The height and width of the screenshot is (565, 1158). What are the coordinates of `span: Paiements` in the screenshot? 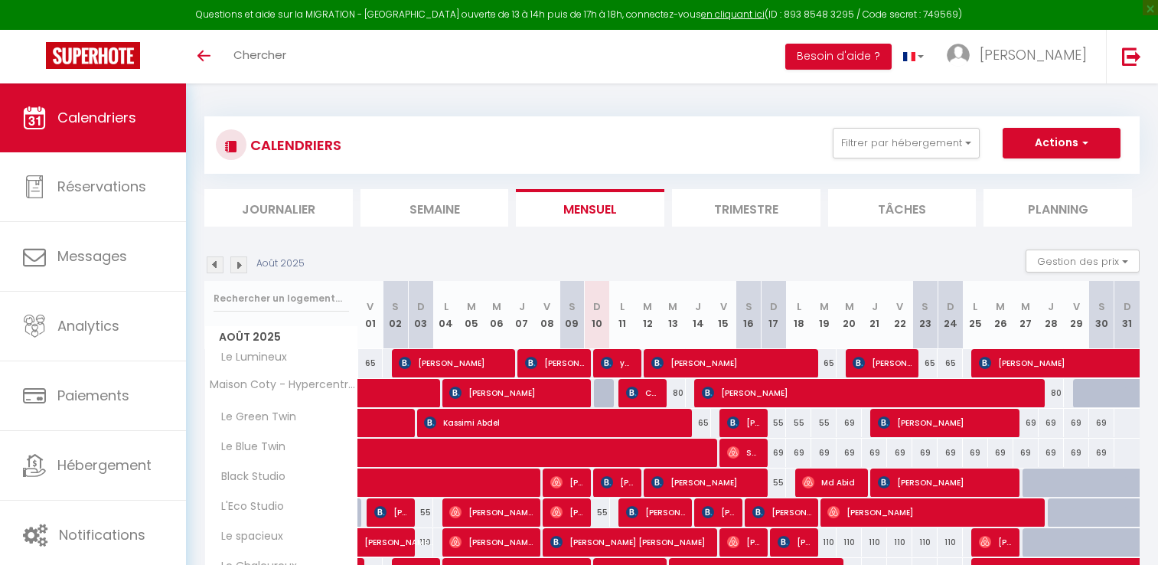 It's located at (93, 395).